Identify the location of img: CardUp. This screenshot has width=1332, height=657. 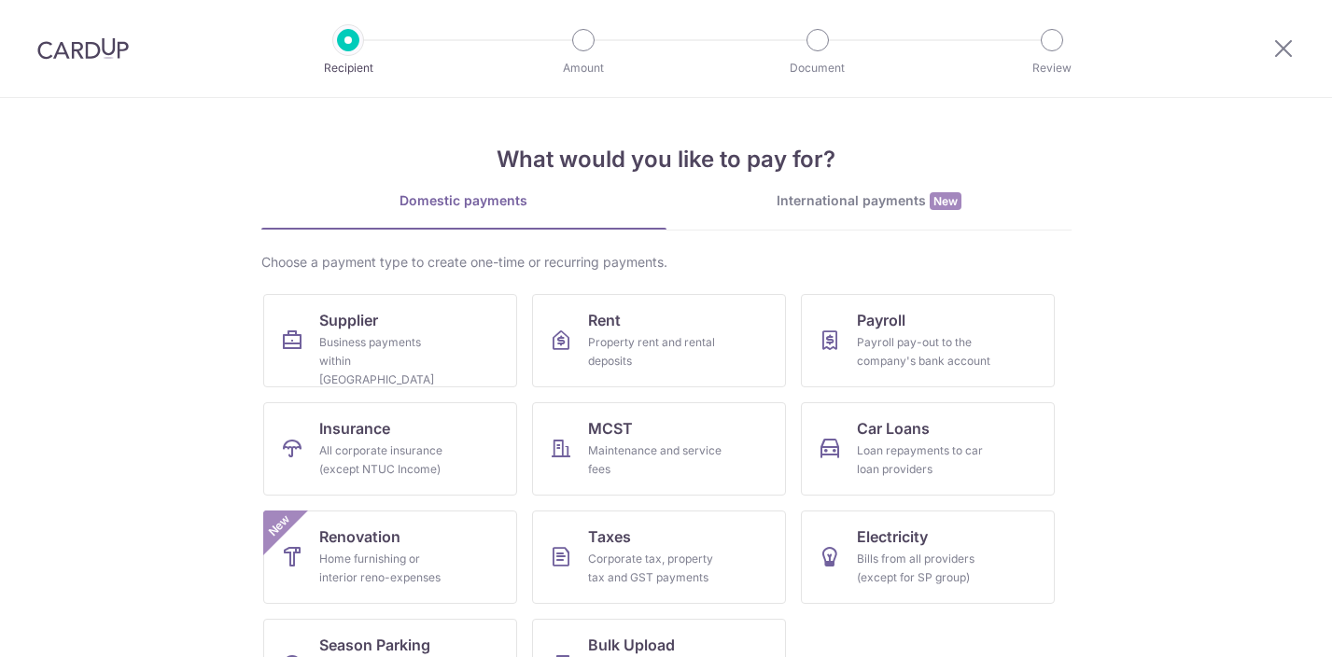
(83, 49).